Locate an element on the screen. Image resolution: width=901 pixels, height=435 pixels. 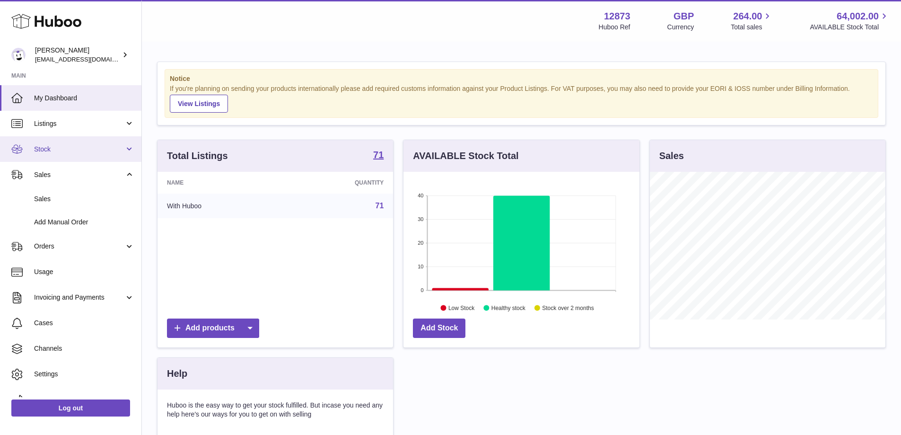
h3: Sales is located at coordinates (672, 156).